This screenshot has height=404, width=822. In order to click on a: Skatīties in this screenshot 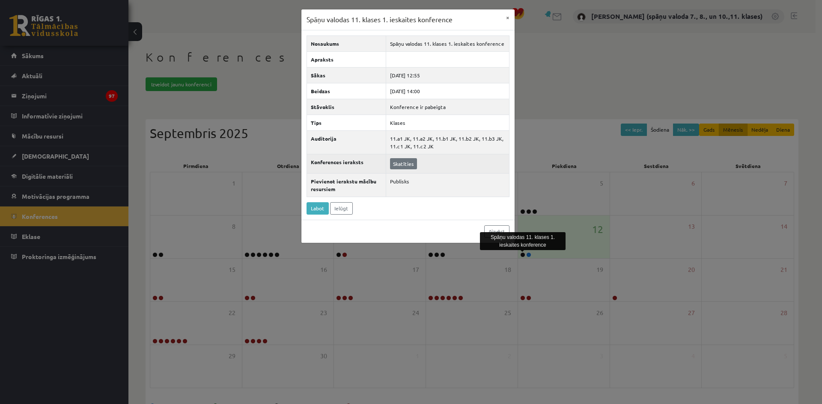, I will do `click(403, 164)`.